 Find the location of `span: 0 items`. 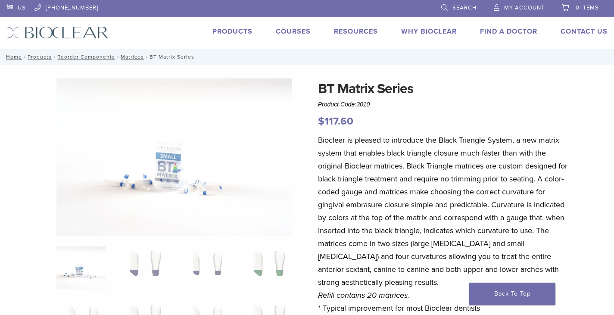

span: 0 items is located at coordinates (587, 8).